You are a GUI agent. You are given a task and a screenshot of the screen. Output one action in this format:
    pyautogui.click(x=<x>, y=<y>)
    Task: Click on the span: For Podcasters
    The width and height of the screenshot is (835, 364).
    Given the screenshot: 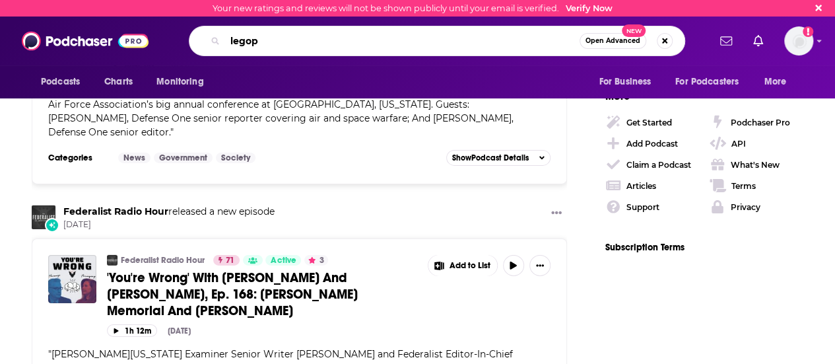 What is the action you would take?
    pyautogui.click(x=707, y=82)
    